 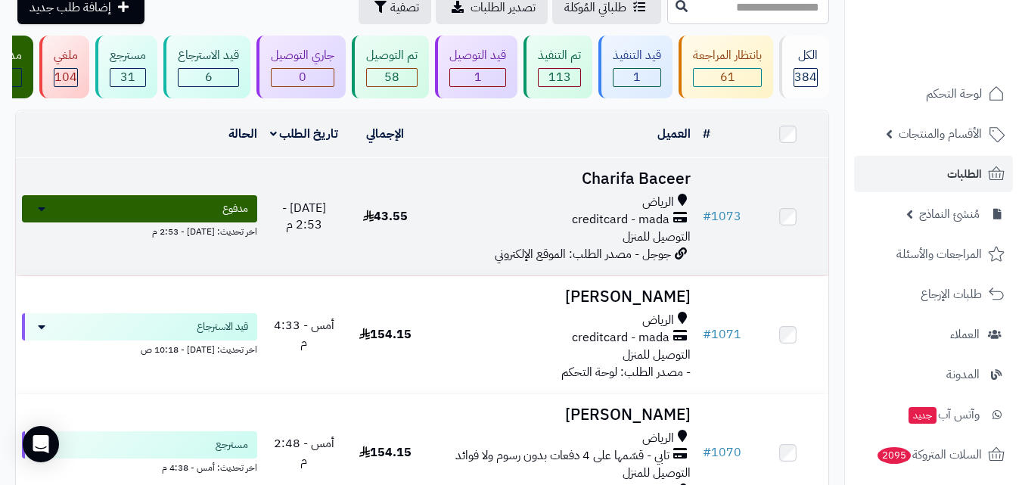 What do you see at coordinates (64, 67) in the screenshot?
I see `a: ملغي 104` at bounding box center [64, 67].